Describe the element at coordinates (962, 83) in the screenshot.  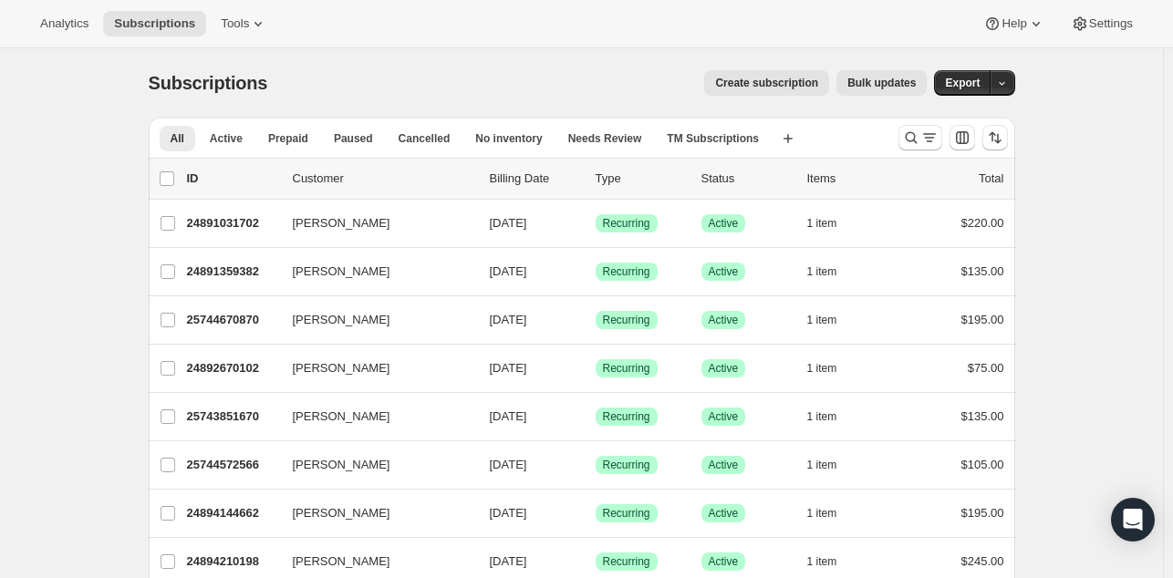
I see `button: Export` at that location.